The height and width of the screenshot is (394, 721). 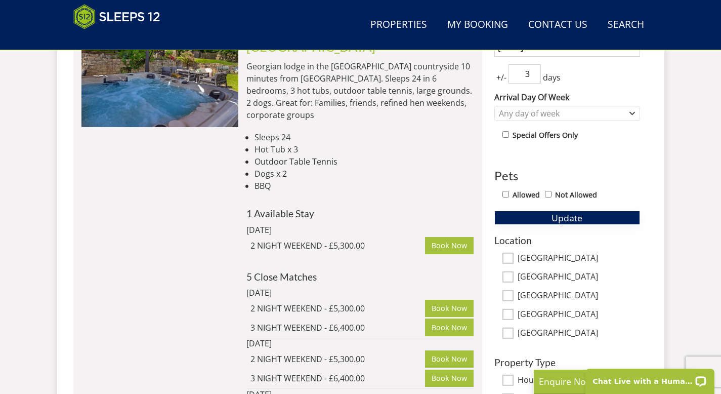 I want to click on div: Any day of week, so click(x=562, y=113).